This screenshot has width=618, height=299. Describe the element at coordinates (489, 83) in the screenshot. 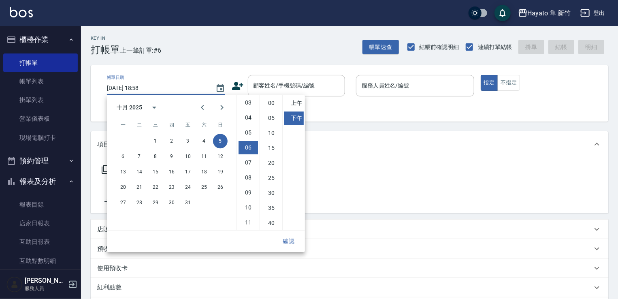

I see `button: 指定` at that location.